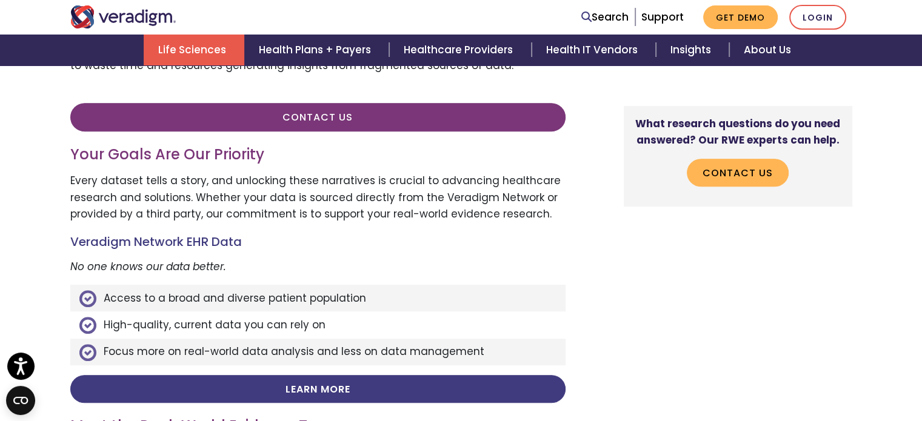 The width and height of the screenshot is (922, 421). Describe the element at coordinates (123, 17) in the screenshot. I see `a: Veradigm logo` at that location.